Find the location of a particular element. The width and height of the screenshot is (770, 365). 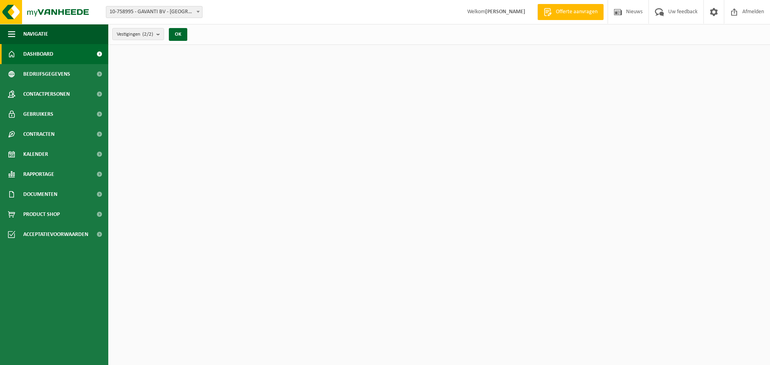

span: Contactpersonen is located at coordinates (47, 94).